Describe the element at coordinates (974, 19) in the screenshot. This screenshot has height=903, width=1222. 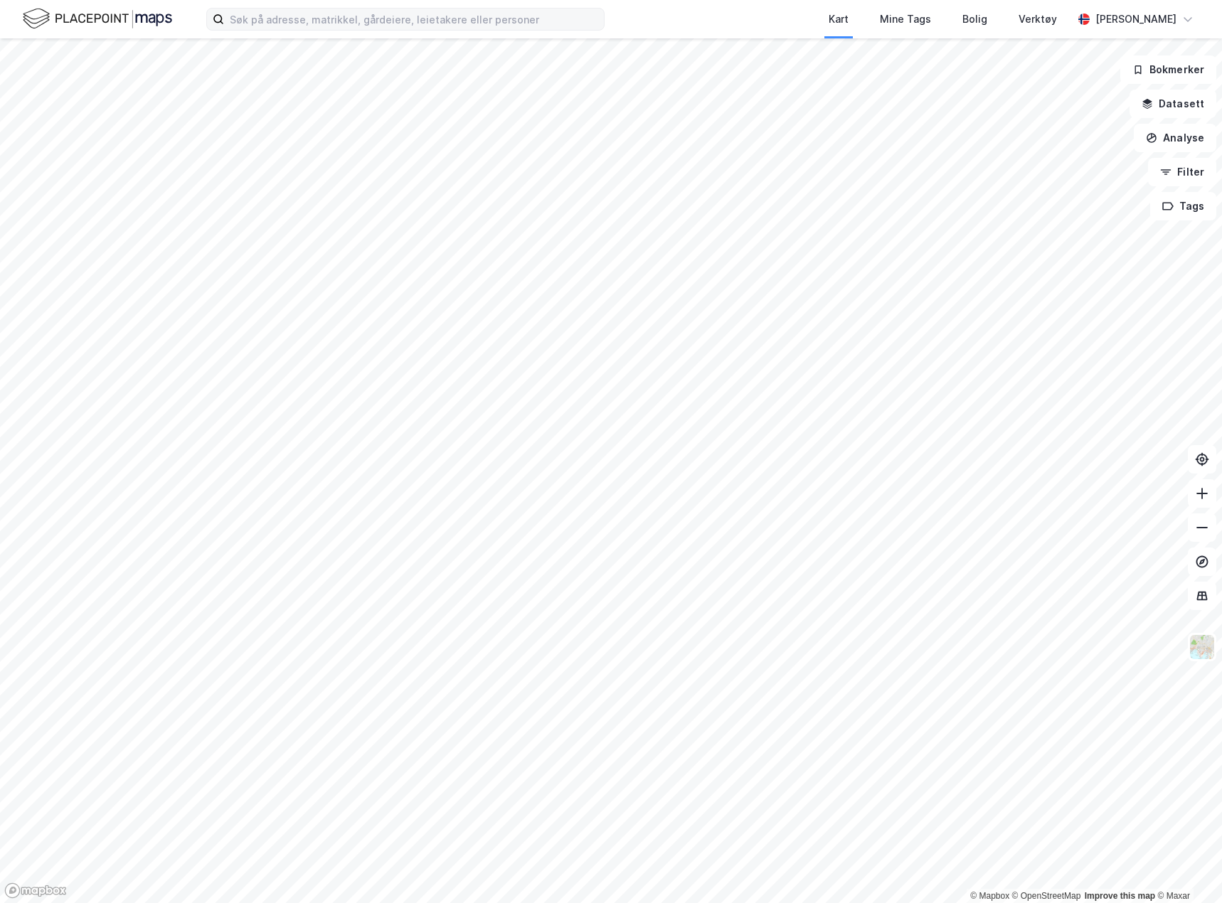
I see `div: Bolig` at that location.